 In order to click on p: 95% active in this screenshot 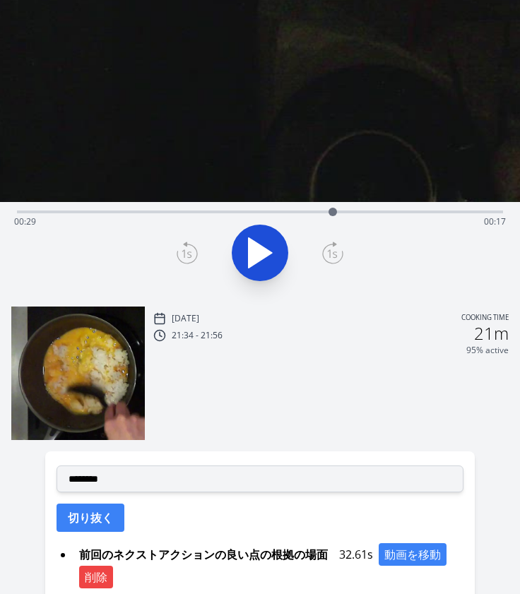, I will do `click(487, 350)`.